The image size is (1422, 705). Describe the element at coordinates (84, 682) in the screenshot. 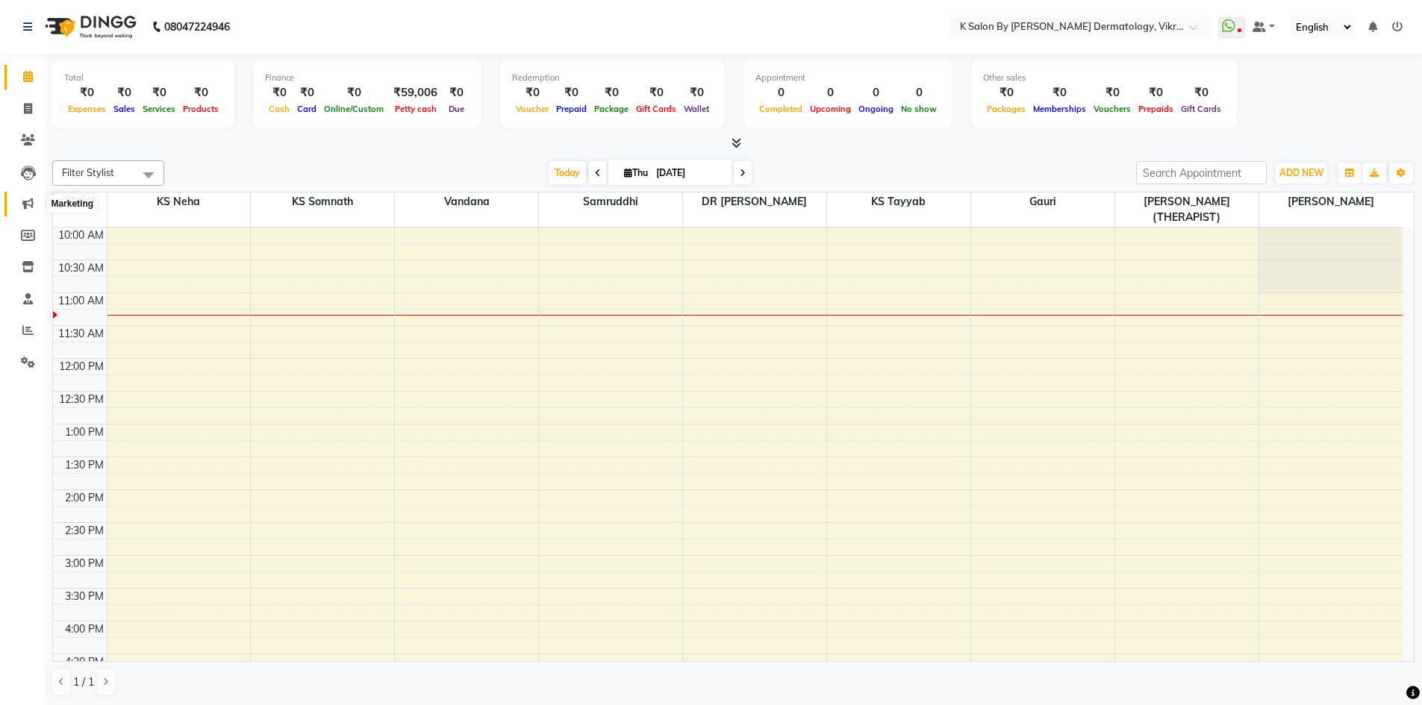

I see `span: 1 / 1` at that location.